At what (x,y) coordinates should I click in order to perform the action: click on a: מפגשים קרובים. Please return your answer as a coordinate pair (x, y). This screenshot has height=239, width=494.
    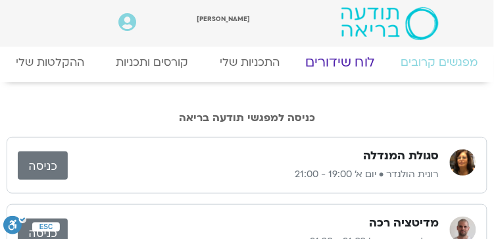
    Looking at the image, I should click on (440, 62).